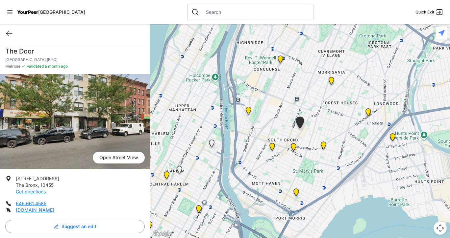 The width and height of the screenshot is (450, 238). What do you see at coordinates (272, 148) in the screenshot?
I see `div: Queen of Peace Single Male-Identified Adult Shelter` at bounding box center [272, 148].